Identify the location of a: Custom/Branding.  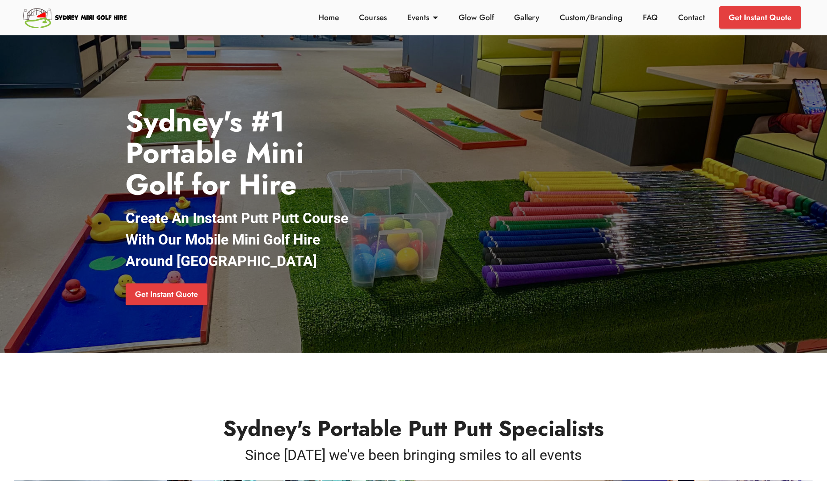
(591, 17).